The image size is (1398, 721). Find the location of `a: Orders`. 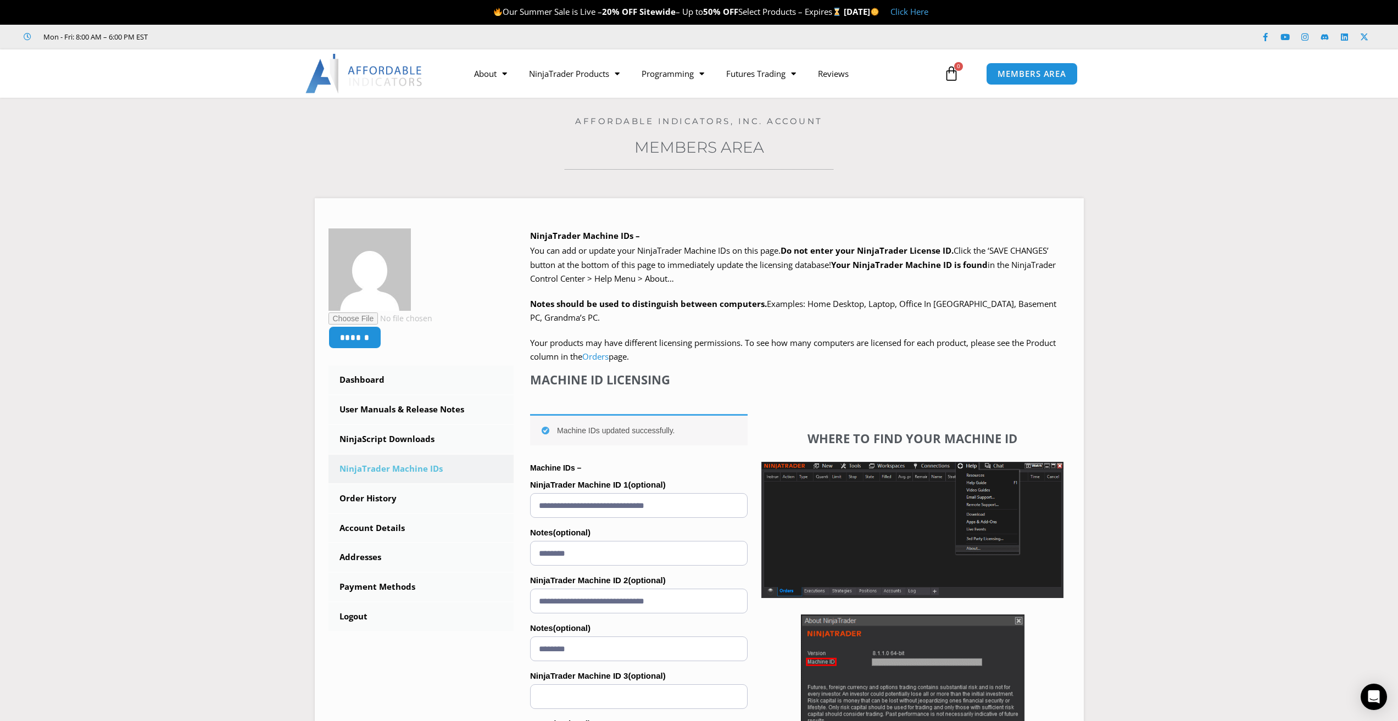

a: Orders is located at coordinates (595, 356).